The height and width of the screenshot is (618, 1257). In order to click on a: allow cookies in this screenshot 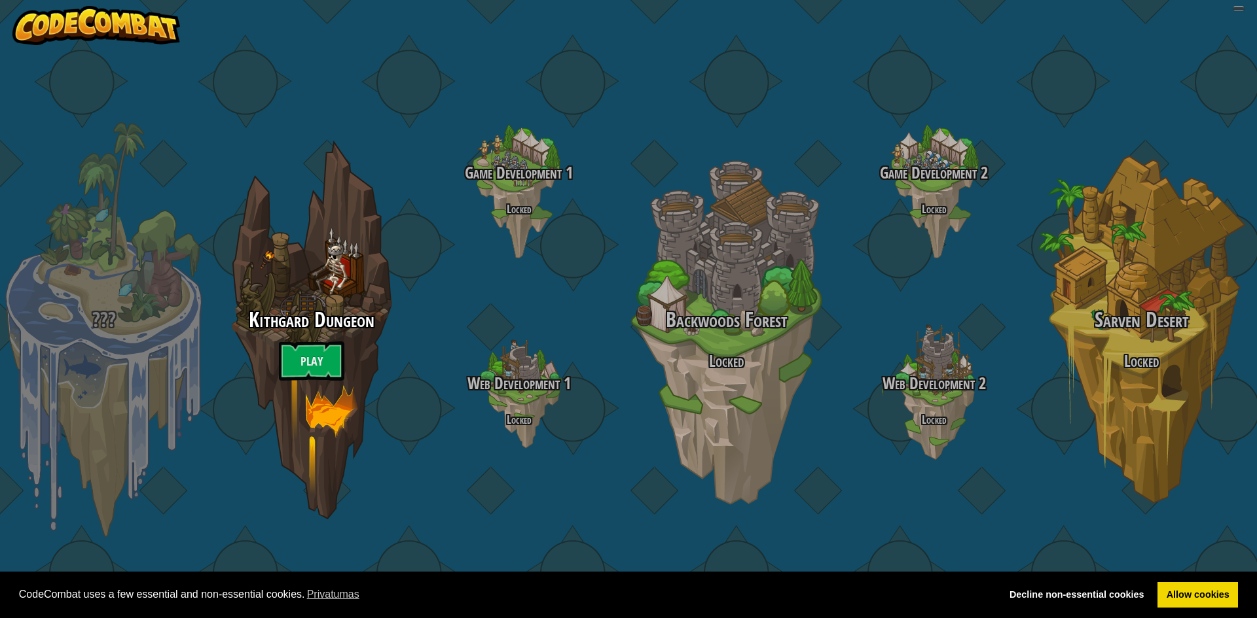, I will do `click(1197, 596)`.